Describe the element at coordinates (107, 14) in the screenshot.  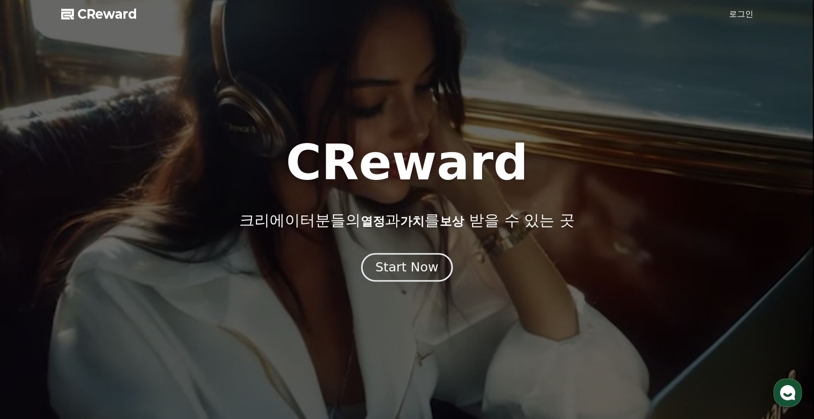
I see `span: CReward` at that location.